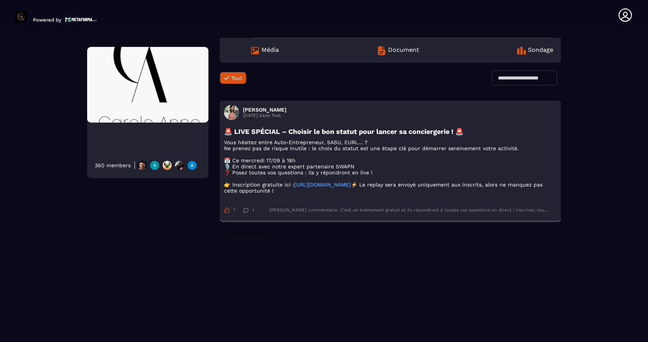 Image resolution: width=648 pixels, height=342 pixels. I want to click on p: Vous hésitez entre Auto-Entrepreneur, SASU, EURL… ? Ne prenez pas de risque inutile : le choix du..., so click(390, 167).